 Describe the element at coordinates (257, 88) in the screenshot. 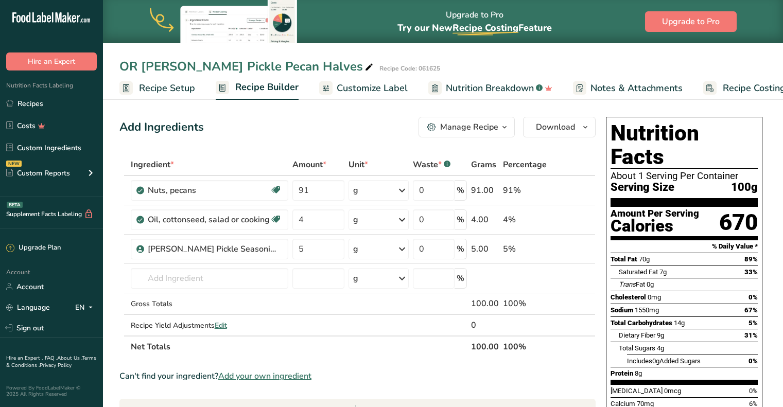

I see `a: Recipe Builder` at that location.